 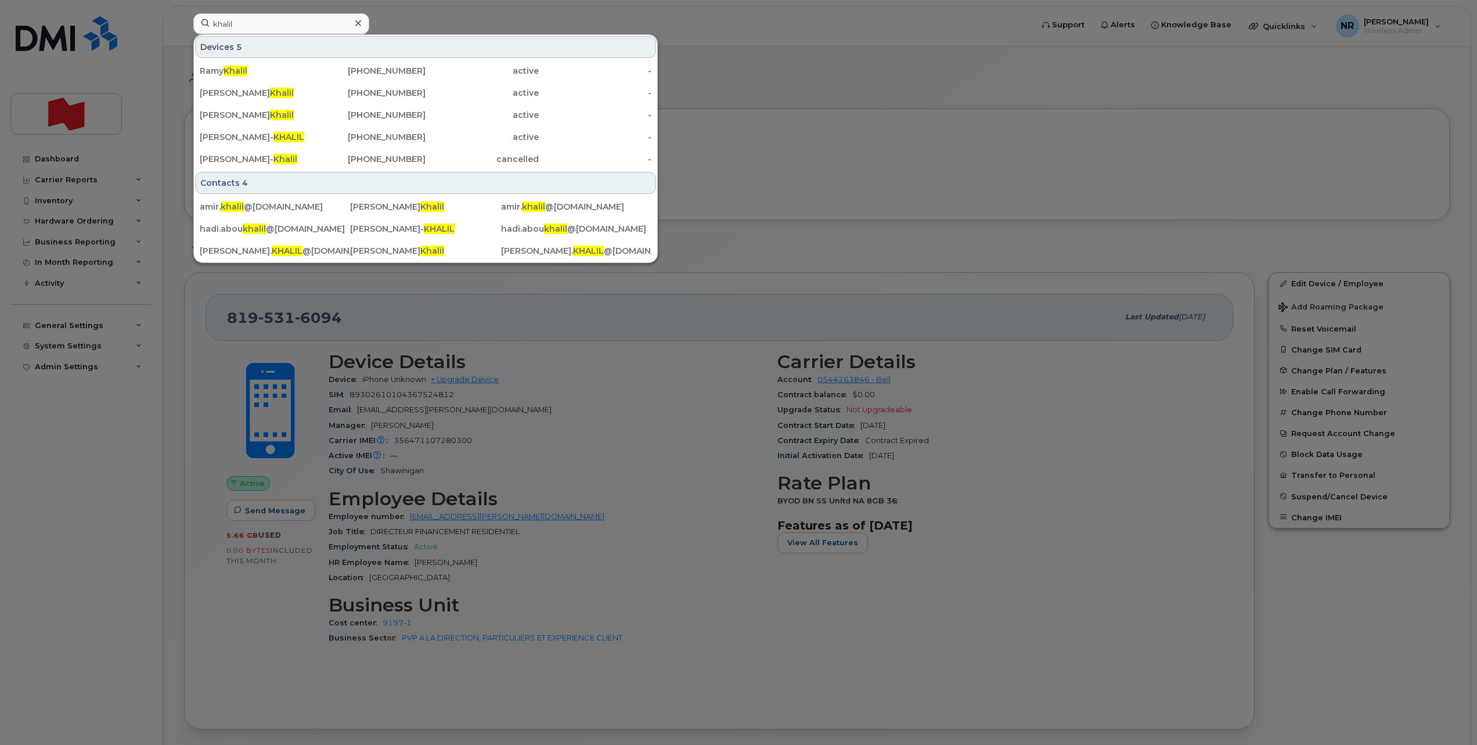 I want to click on span: 4, so click(x=245, y=183).